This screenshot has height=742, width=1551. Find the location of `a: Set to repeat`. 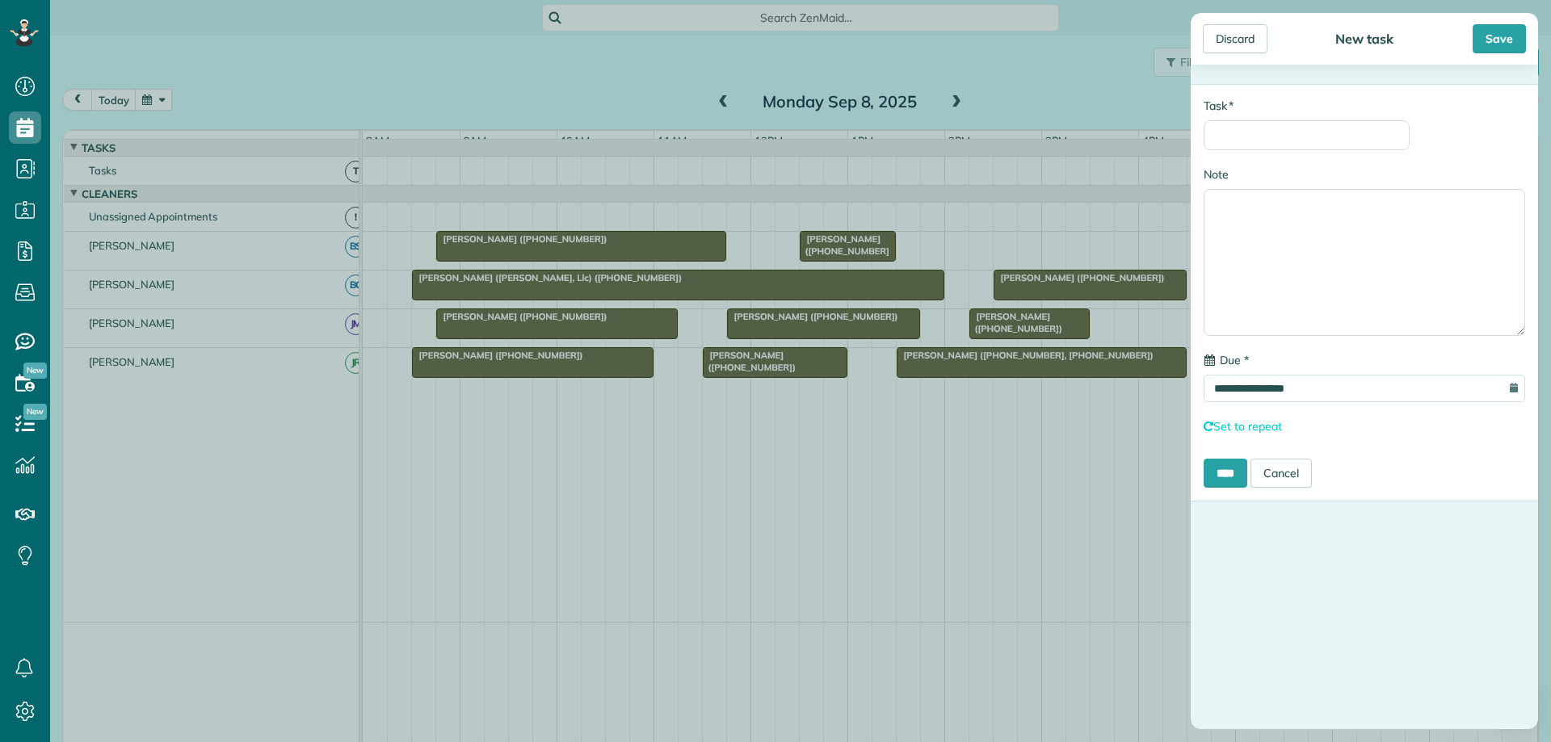

a: Set to repeat is located at coordinates (1242, 426).